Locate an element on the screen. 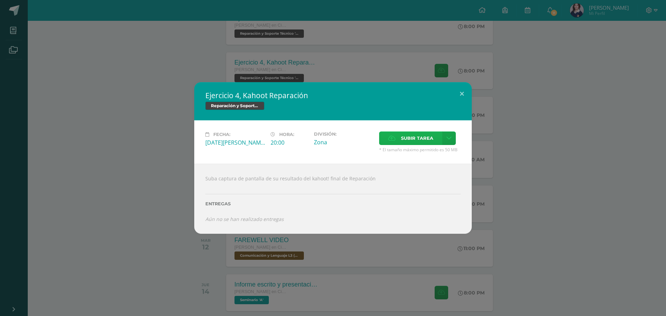 The height and width of the screenshot is (316, 666). span: * El tamaño máximo permitido es 50 MB is located at coordinates (420, 150).